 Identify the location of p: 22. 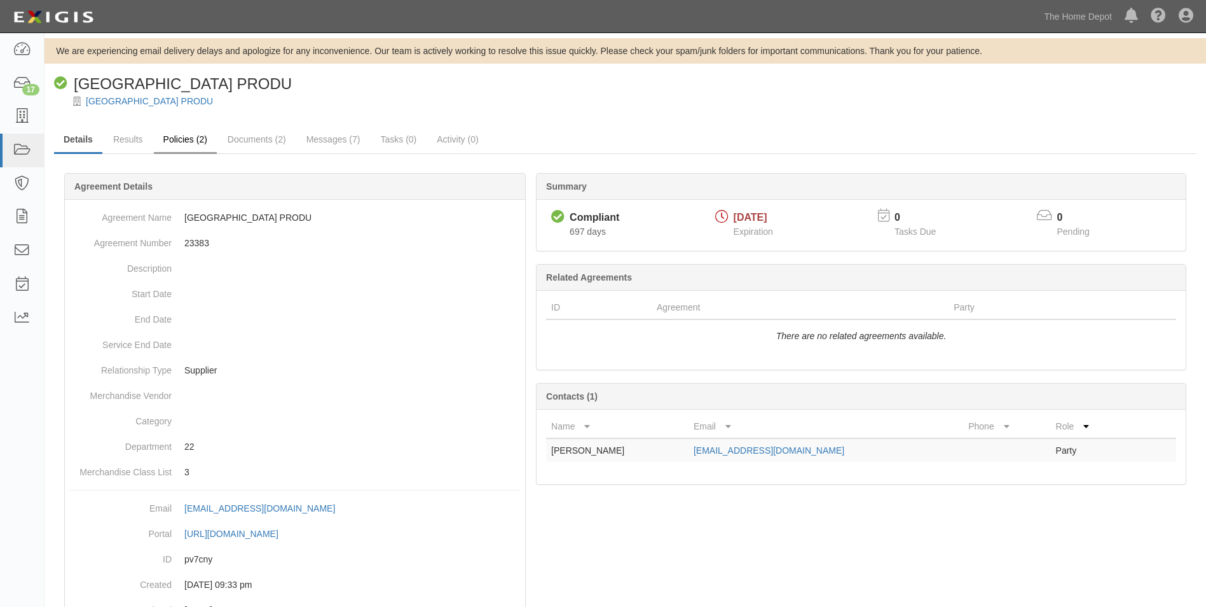
(352, 446).